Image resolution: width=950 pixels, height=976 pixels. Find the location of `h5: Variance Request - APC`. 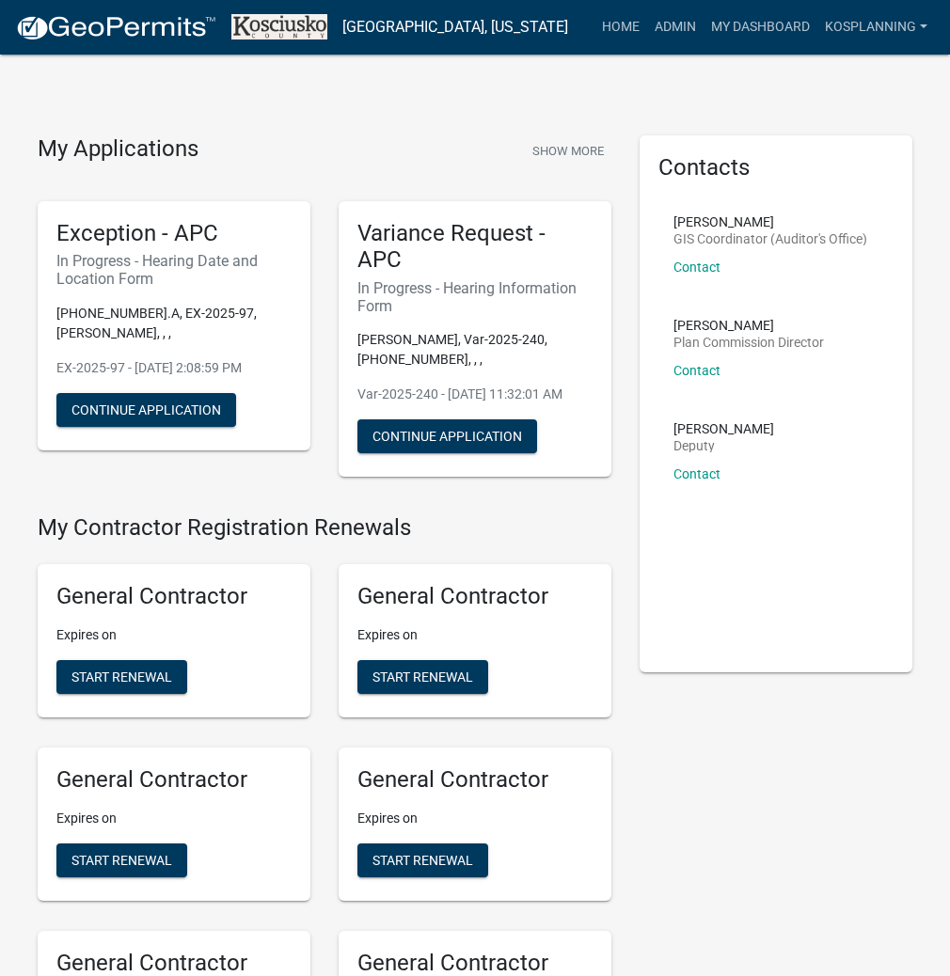

h5: Variance Request - APC is located at coordinates (475, 247).